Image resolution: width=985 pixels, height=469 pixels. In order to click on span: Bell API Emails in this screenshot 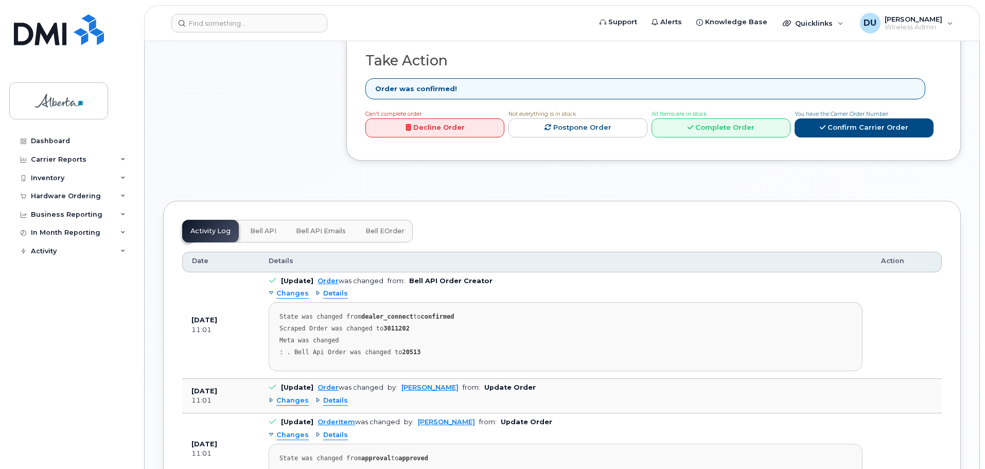, I will do `click(321, 231)`.